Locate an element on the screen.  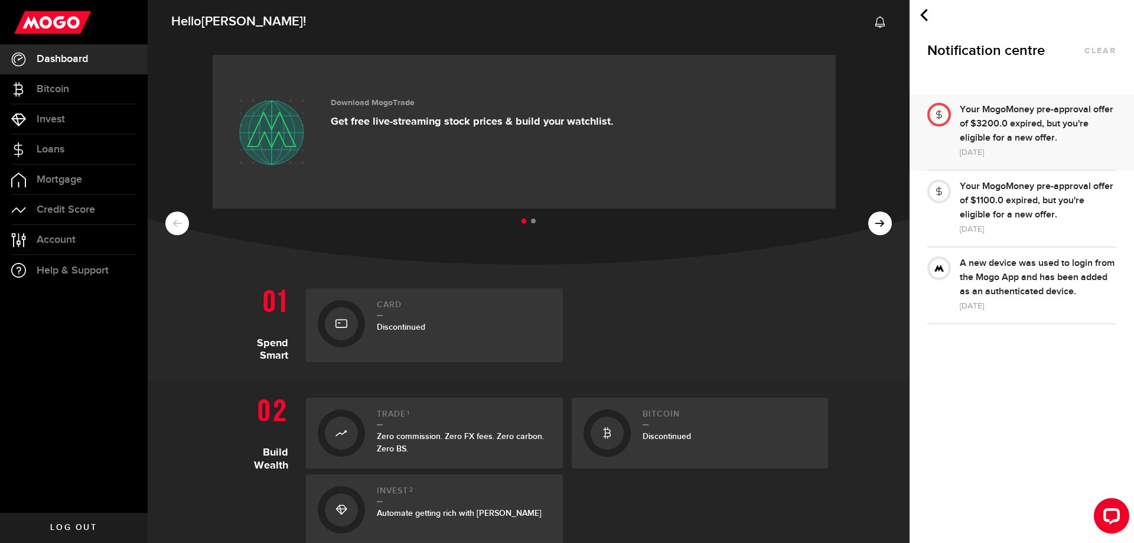
button: Open LiveChat chat widget is located at coordinates (27, 22).